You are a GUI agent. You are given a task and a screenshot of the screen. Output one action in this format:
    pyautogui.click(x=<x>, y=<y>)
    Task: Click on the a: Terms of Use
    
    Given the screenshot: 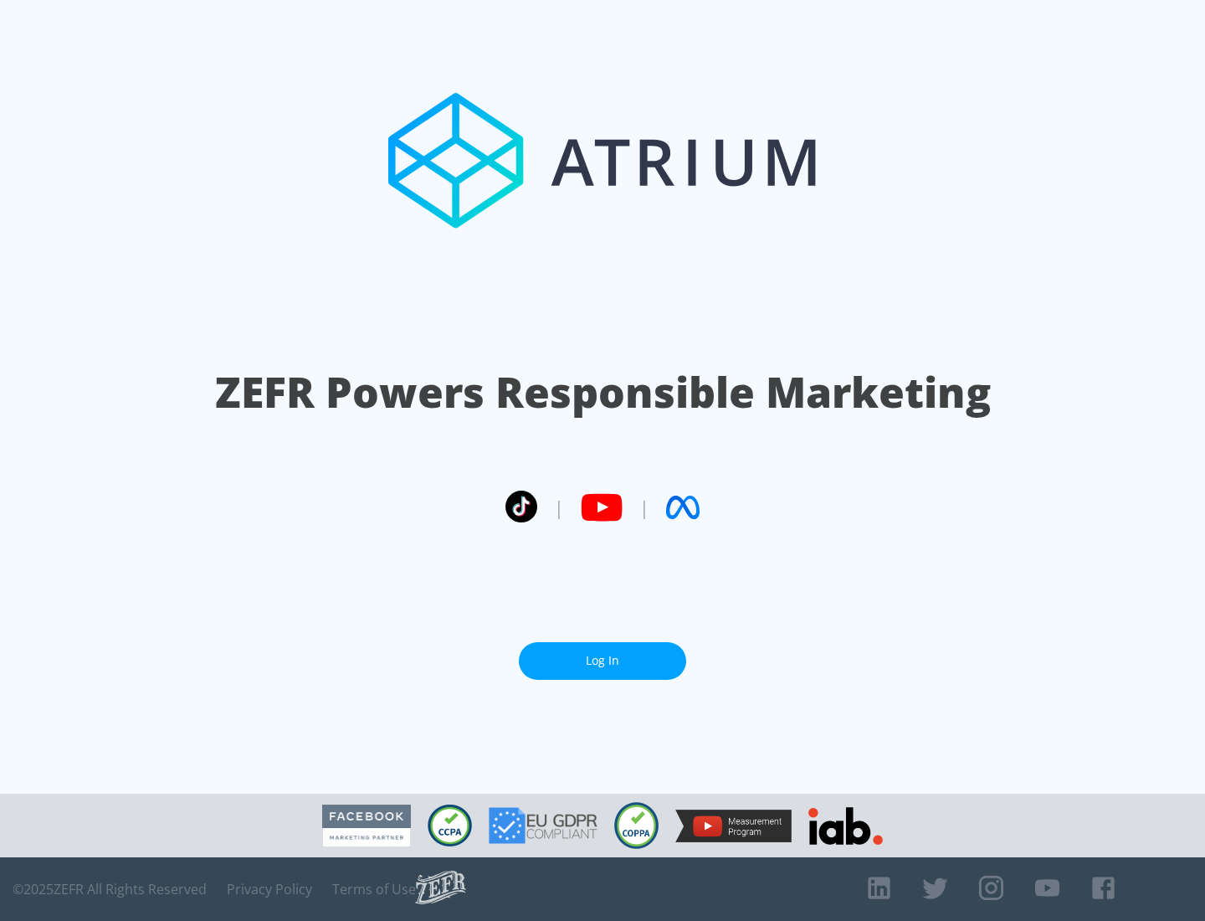 What is the action you would take?
    pyautogui.click(x=374, y=889)
    